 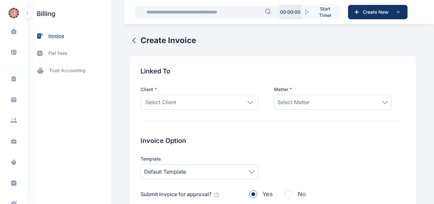 What do you see at coordinates (69, 36) in the screenshot?
I see `a: invoice` at bounding box center [69, 36].